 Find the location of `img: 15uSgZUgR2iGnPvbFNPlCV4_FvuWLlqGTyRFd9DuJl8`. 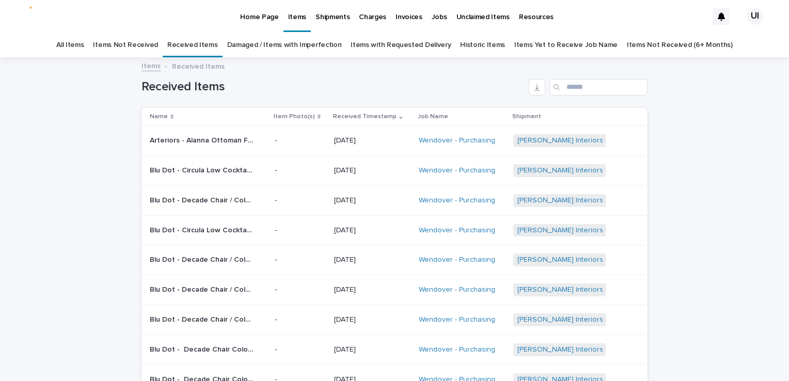

img: 15uSgZUgR2iGnPvbFNPlCV4_FvuWLlqGTyRFd9DuJl8 is located at coordinates (50, 17).